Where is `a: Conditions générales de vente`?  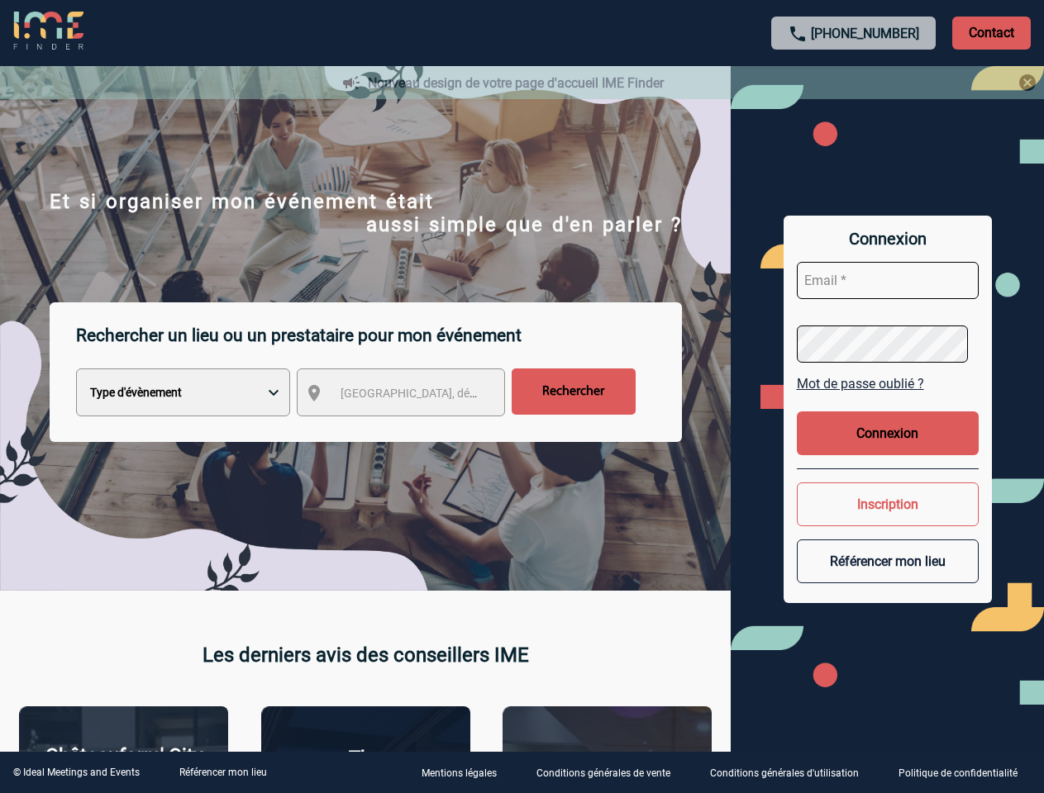 a: Conditions générales de vente is located at coordinates (610, 773).